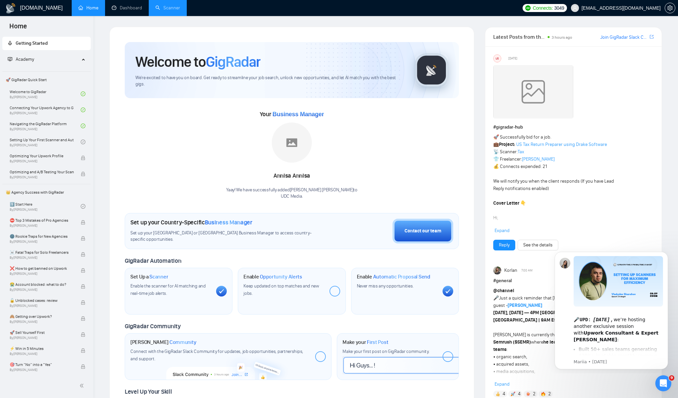 The image size is (678, 398). Describe the element at coordinates (521, 151) in the screenshot. I see `a: Tax` at that location.